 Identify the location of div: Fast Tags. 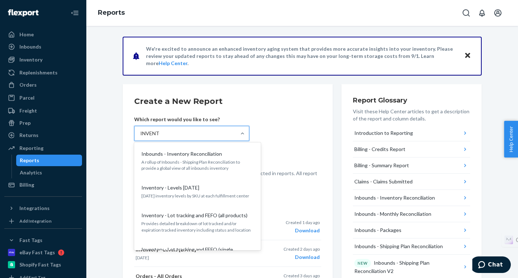
(31, 240).